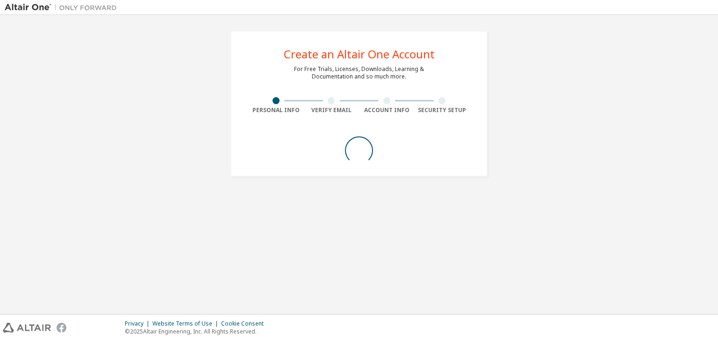 Image resolution: width=718 pixels, height=341 pixels. I want to click on div: Security Setup, so click(442, 110).